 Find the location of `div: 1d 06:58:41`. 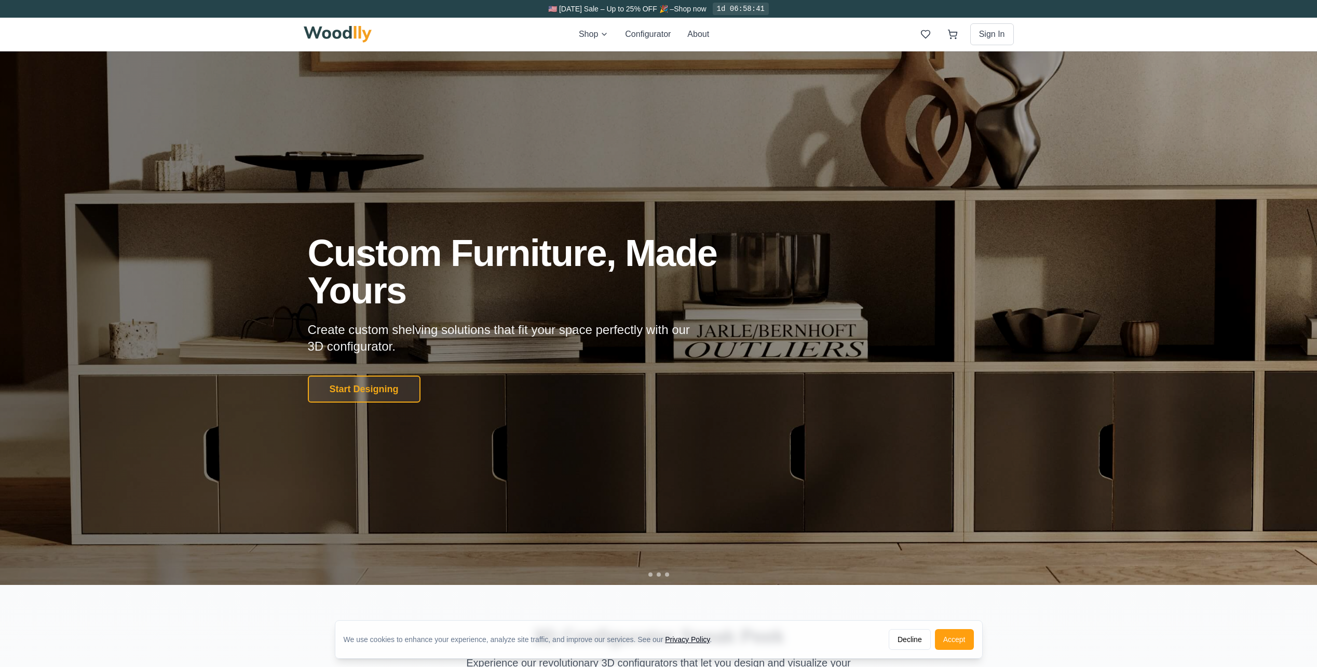

div: 1d 06:58:41 is located at coordinates (741, 9).